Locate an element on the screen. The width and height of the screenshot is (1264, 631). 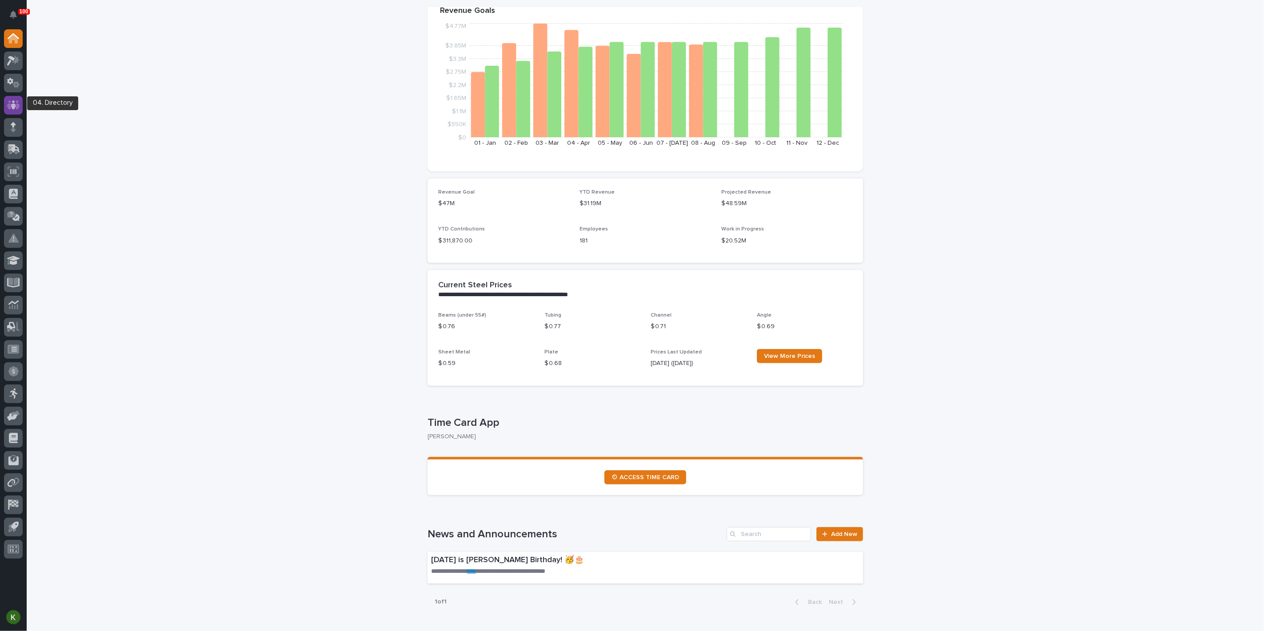
a: ⏲ ACCESS TIME CARD is located at coordinates (645, 478).